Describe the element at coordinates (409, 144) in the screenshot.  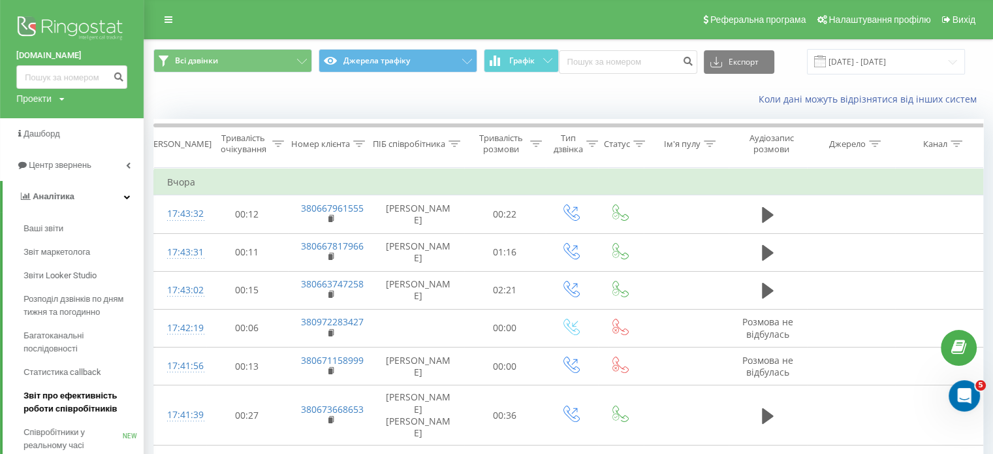
I see `div: ПІБ співробітника` at that location.